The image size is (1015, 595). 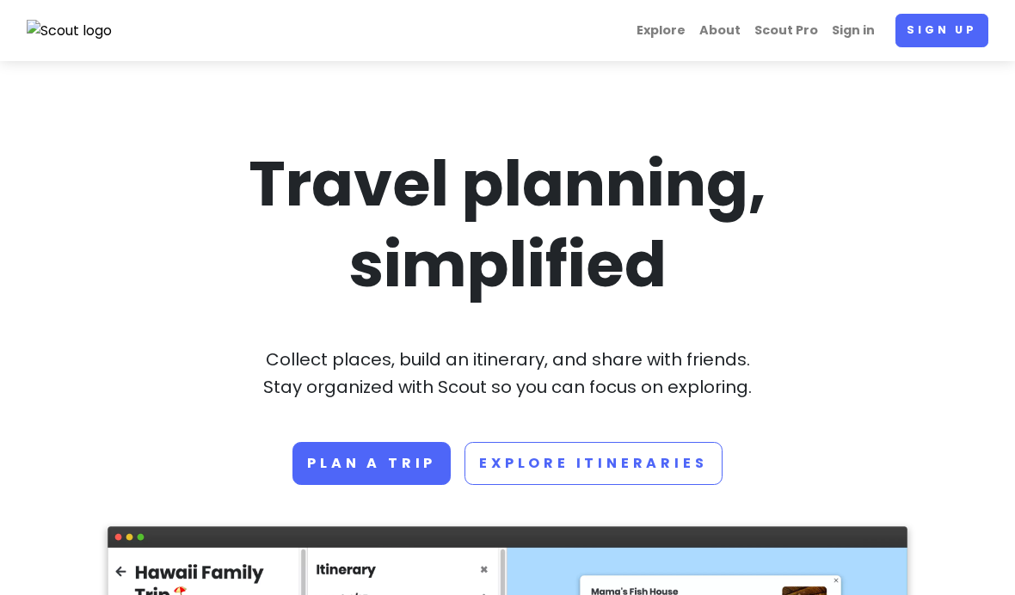 What do you see at coordinates (70, 31) in the screenshot?
I see `img: Scout logo` at bounding box center [70, 31].